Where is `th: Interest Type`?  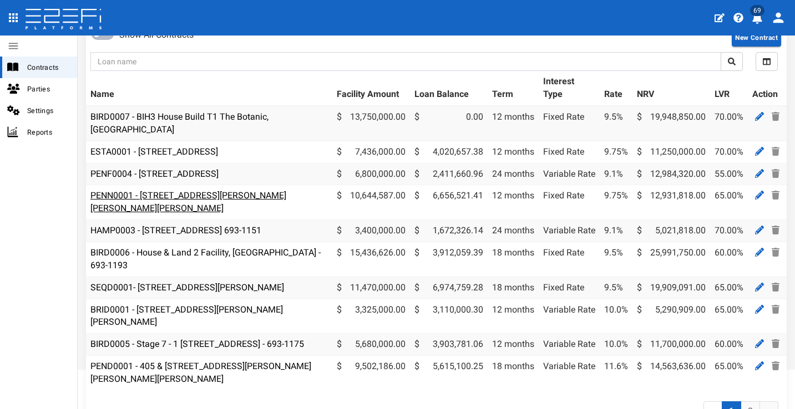 th: Interest Type is located at coordinates (569, 88).